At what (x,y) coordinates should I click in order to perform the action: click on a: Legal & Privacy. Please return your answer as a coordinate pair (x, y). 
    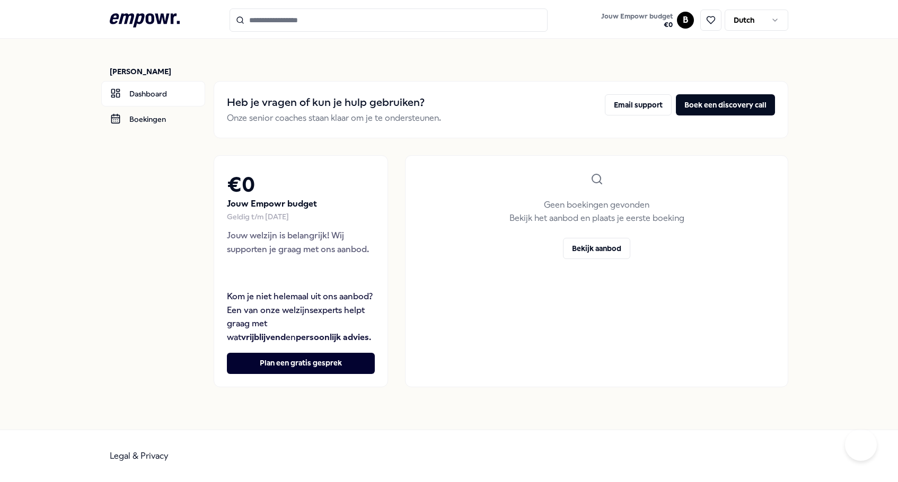
    Looking at the image, I should click on (139, 456).